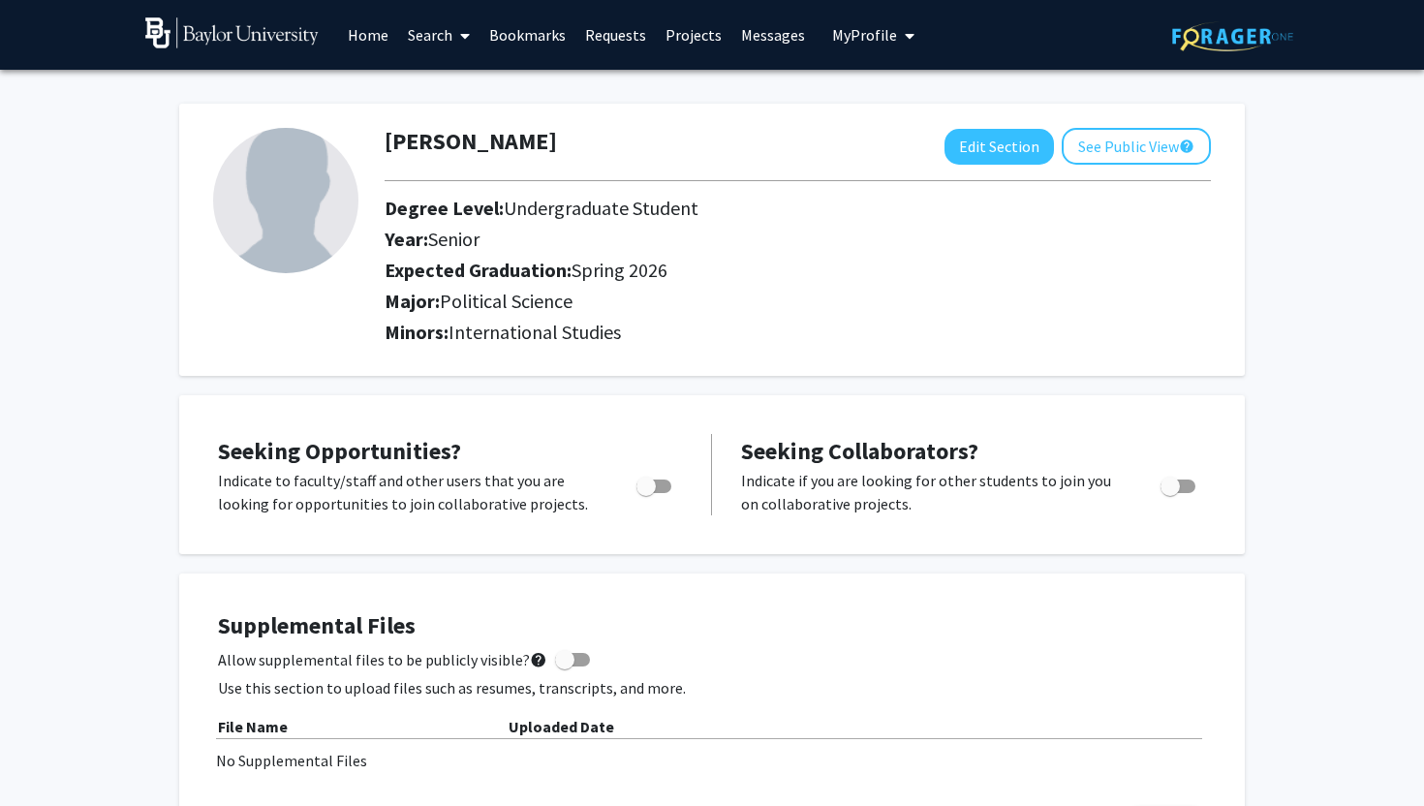 This screenshot has width=1424, height=806. What do you see at coordinates (932, 492) in the screenshot?
I see `p: Indicate if you are looking for other students to join you on collaborative projects.` at bounding box center [932, 492].